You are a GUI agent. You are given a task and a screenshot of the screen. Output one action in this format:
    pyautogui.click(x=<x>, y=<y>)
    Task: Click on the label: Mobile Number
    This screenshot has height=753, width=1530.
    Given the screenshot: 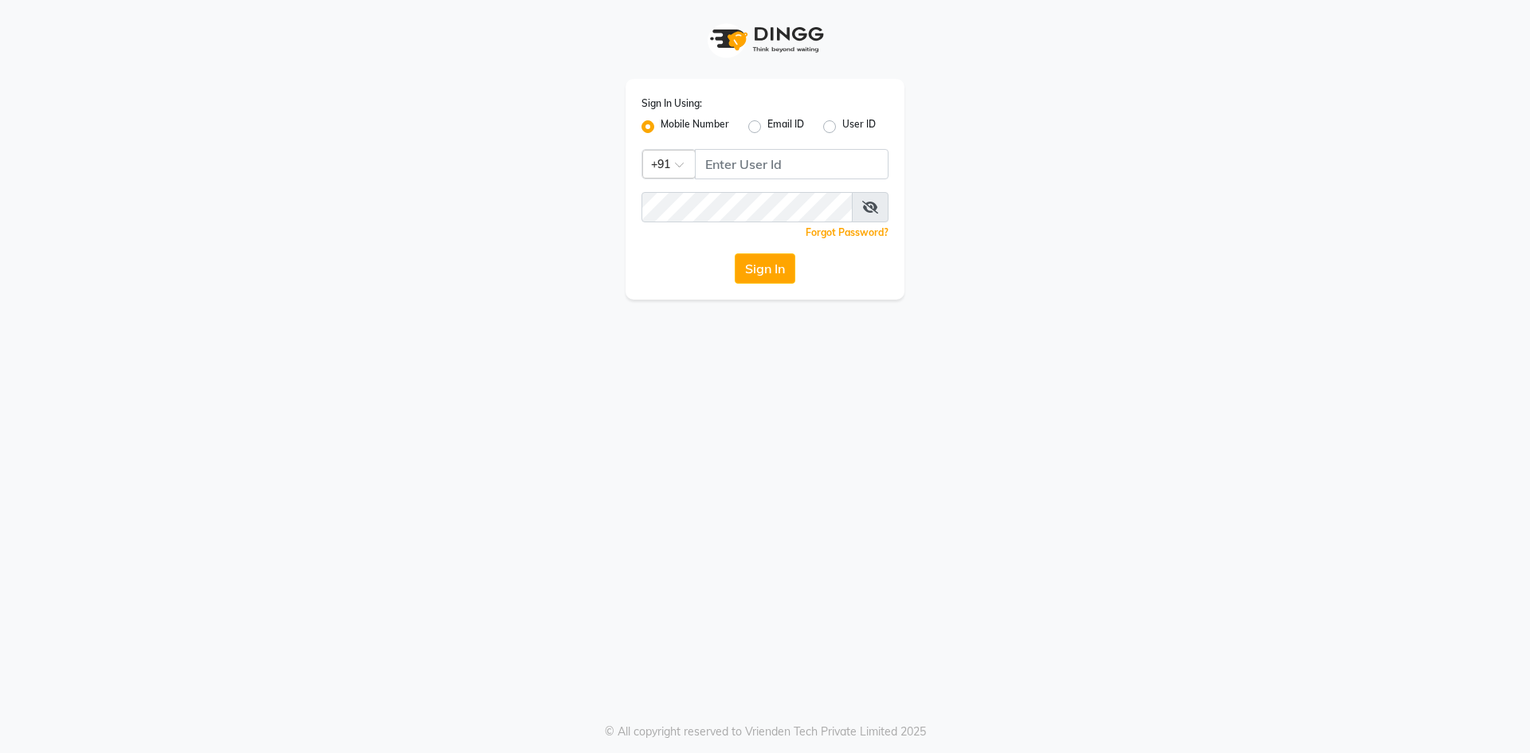 What is the action you would take?
    pyautogui.click(x=695, y=127)
    